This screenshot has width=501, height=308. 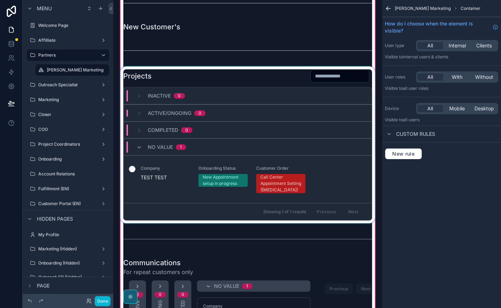 I want to click on span: Desktop, so click(x=484, y=109).